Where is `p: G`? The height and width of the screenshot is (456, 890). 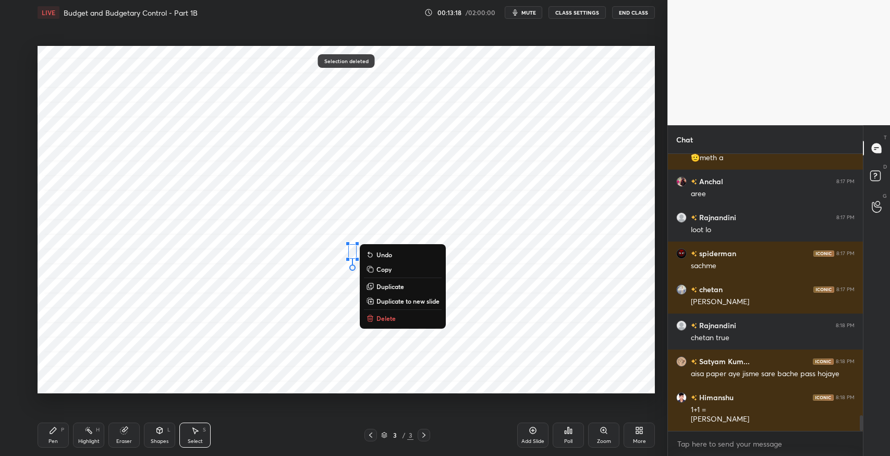
p: G is located at coordinates (885, 196).